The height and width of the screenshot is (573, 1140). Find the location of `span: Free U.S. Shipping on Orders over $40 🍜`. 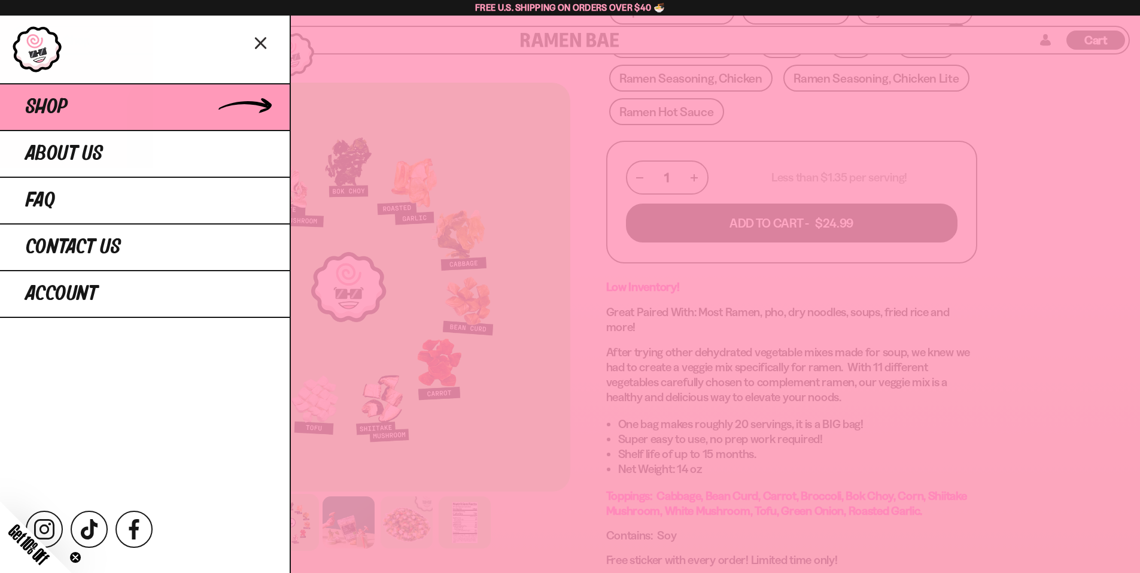

span: Free U.S. Shipping on Orders over $40 🍜 is located at coordinates (570, 7).